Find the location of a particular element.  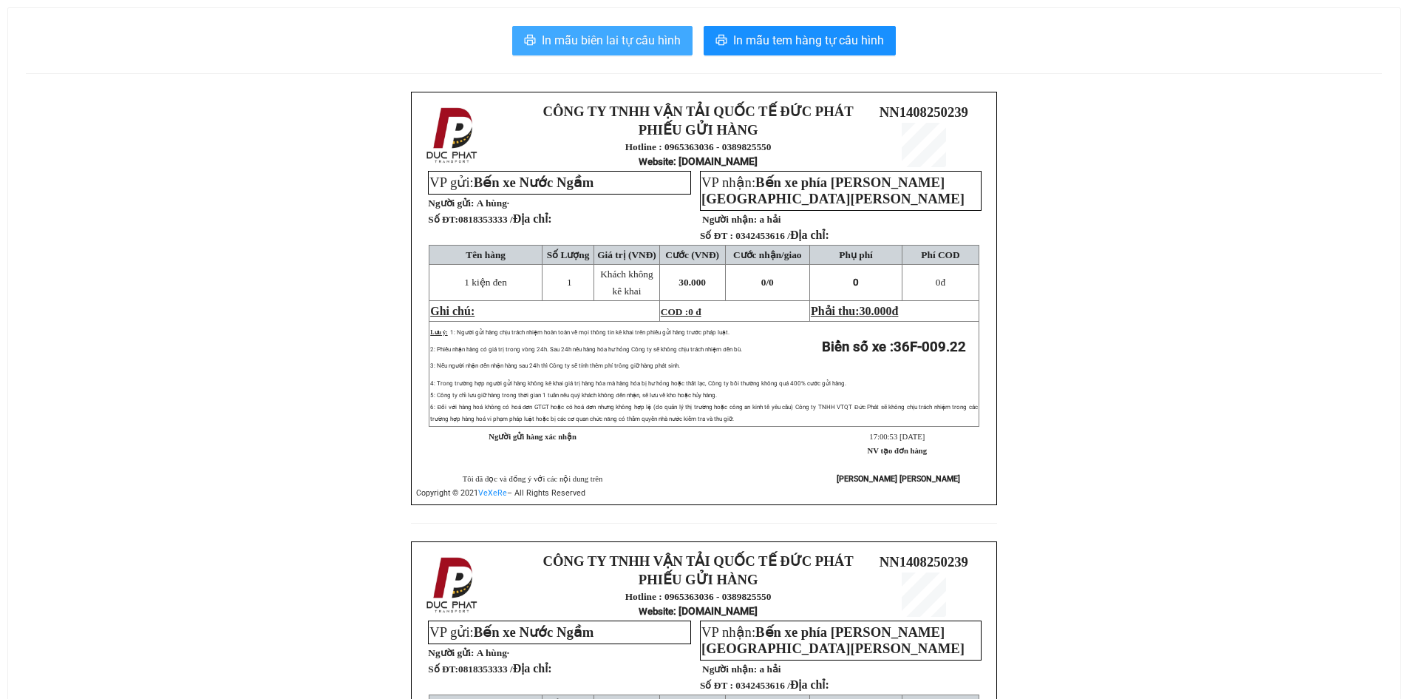

span: Phụ phí is located at coordinates (855, 254).